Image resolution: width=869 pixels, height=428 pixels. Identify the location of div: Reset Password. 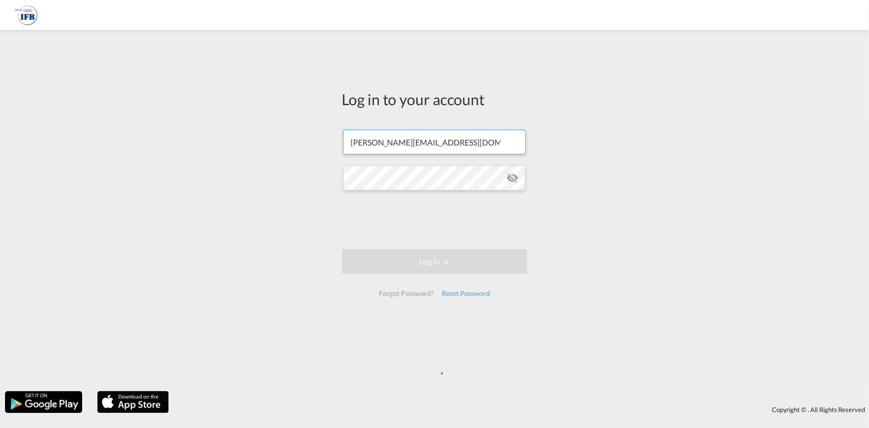
(466, 293).